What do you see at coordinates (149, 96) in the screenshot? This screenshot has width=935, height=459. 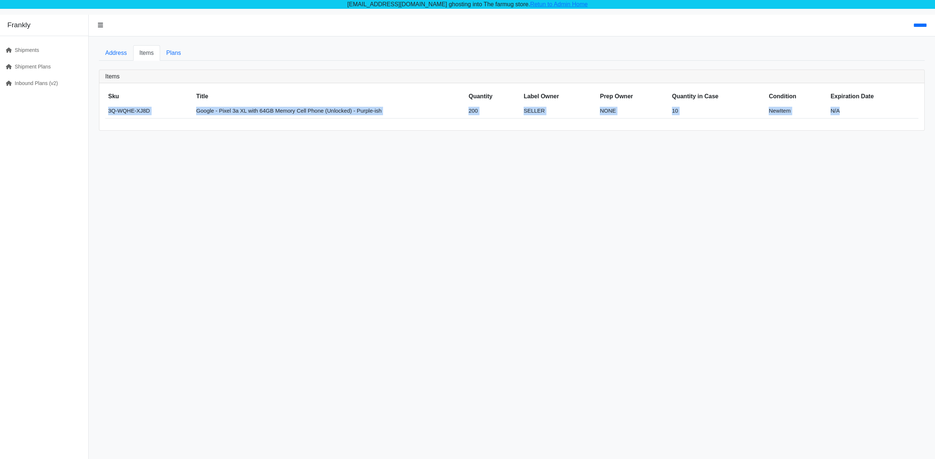 I see `th: Sku` at bounding box center [149, 96].